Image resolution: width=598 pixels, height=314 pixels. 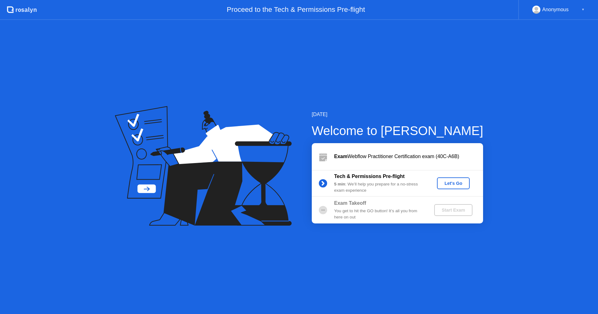 I want to click on div: Webflow Practitioner Certification exam (40C-A6B), so click(x=408, y=157).